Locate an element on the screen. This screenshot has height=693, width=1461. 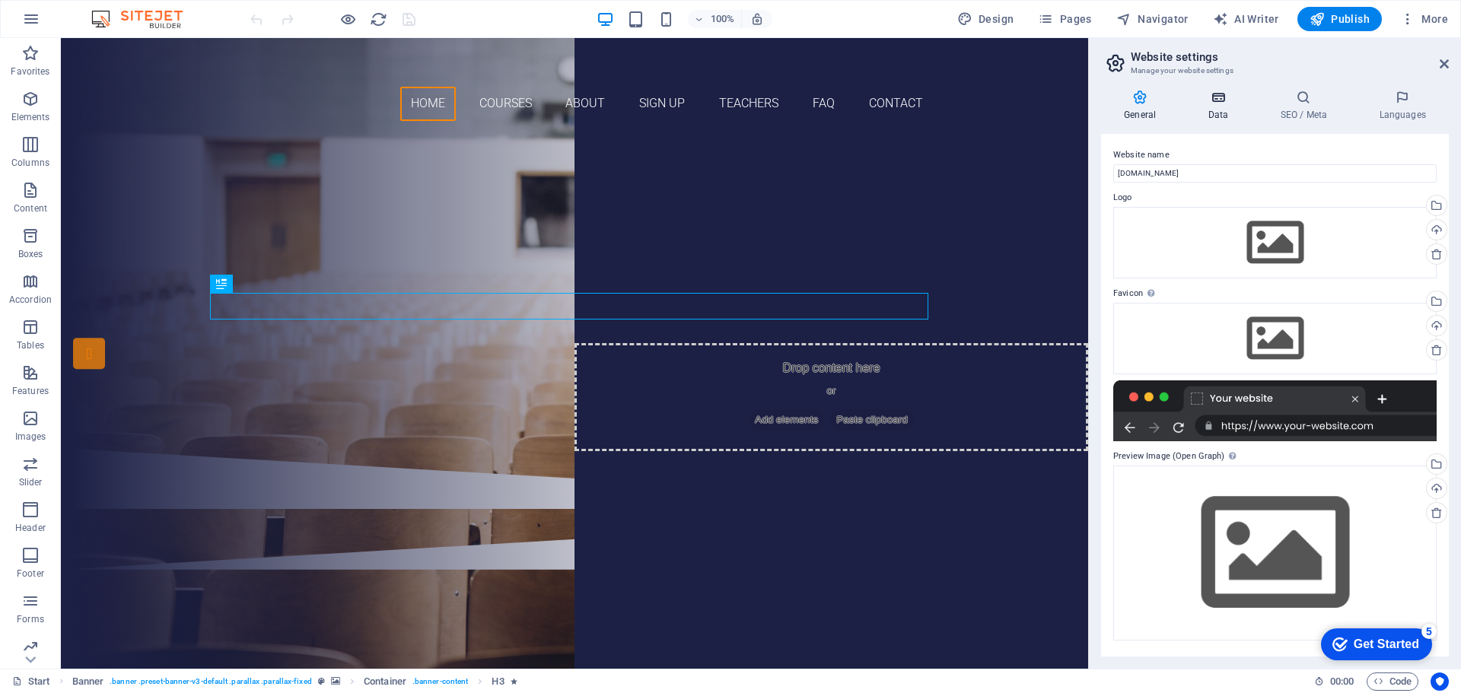
button: Code is located at coordinates (1392, 682).